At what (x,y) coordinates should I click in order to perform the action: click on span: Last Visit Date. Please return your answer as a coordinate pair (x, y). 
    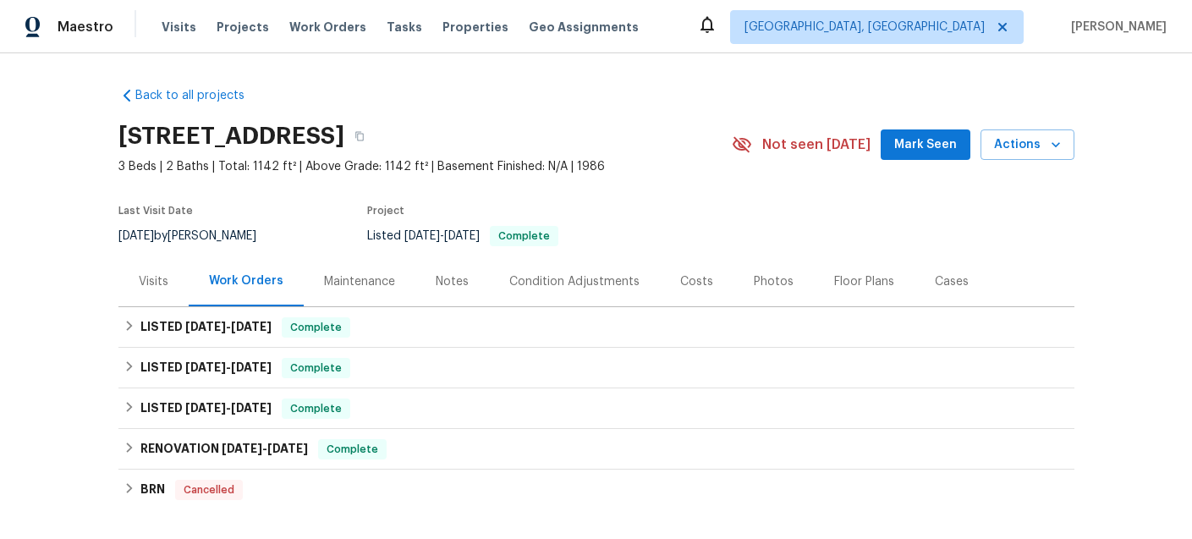
    Looking at the image, I should click on (156, 211).